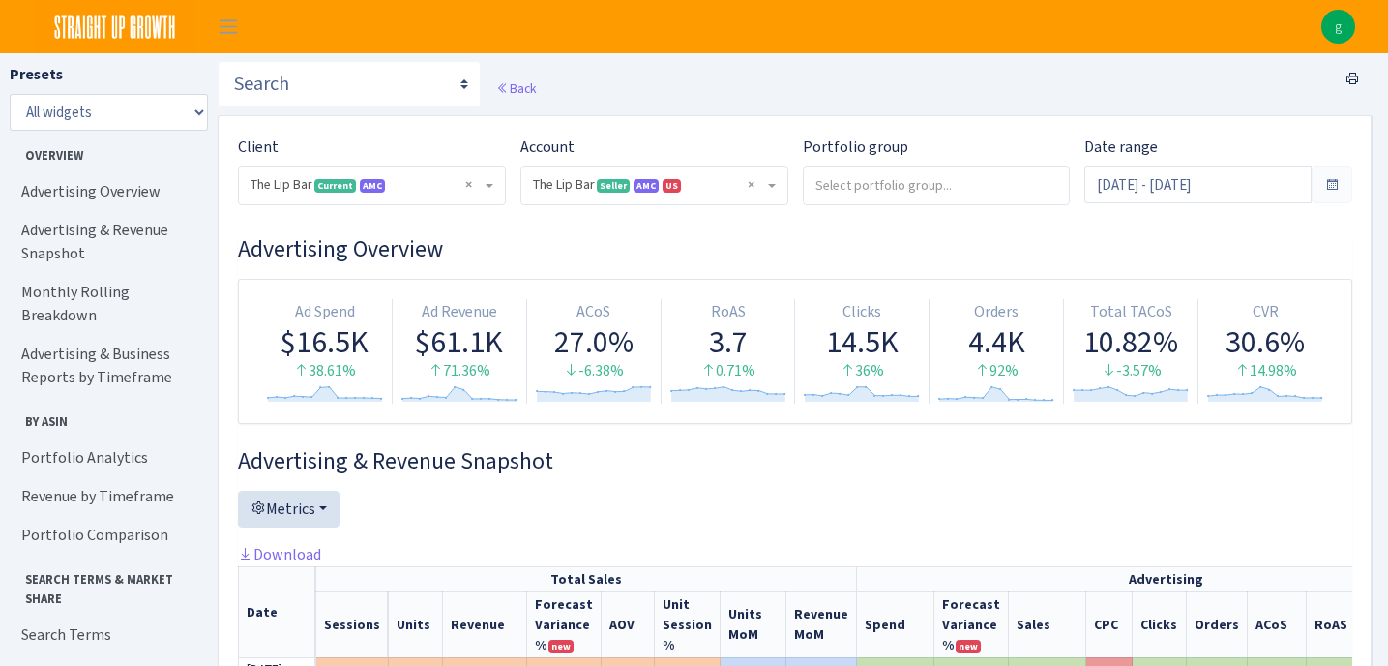  I want to click on th: AOV, so click(628, 624).